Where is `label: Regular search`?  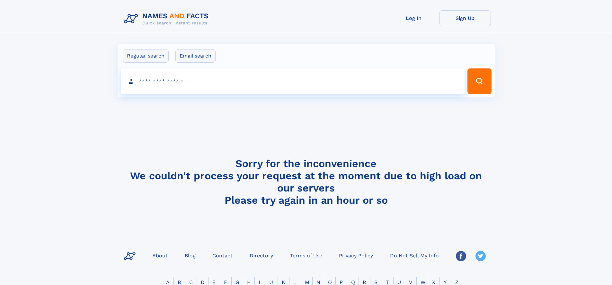
label: Regular search is located at coordinates (146, 56).